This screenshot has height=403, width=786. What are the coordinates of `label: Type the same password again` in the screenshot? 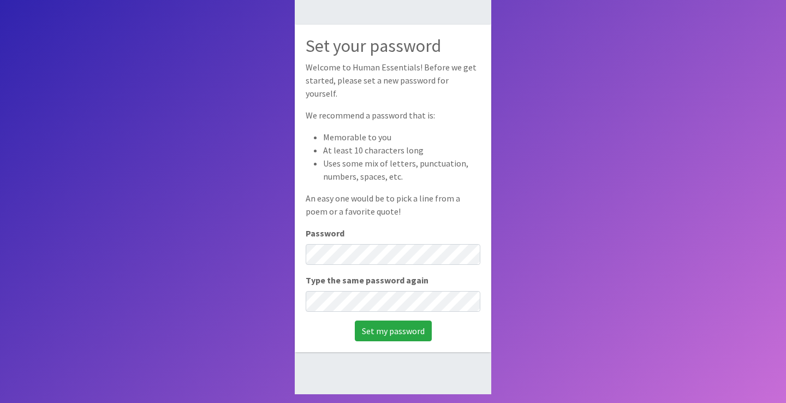 It's located at (367, 280).